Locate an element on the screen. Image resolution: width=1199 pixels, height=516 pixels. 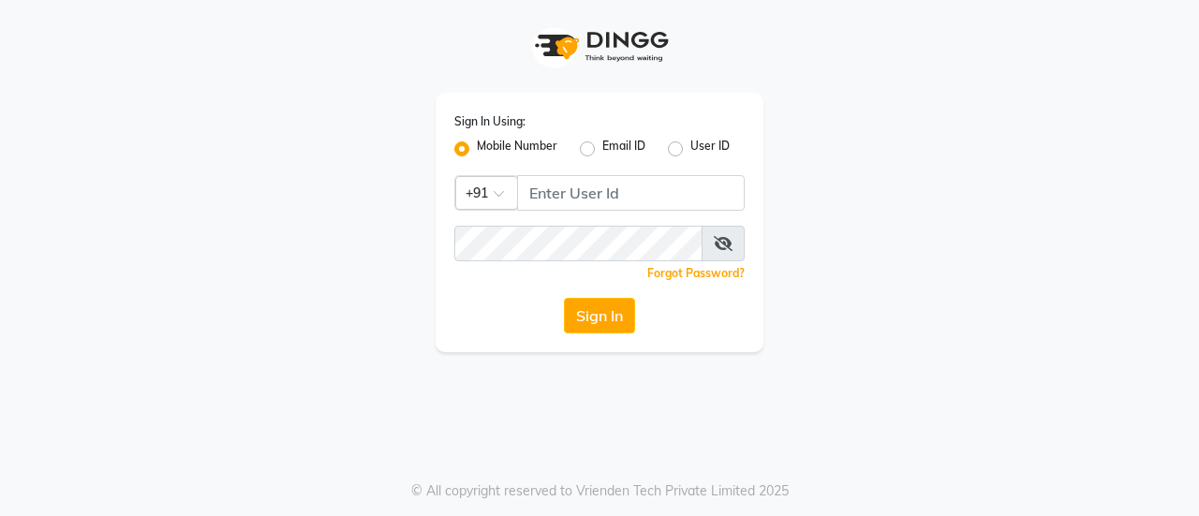
label: User ID is located at coordinates (710, 149).